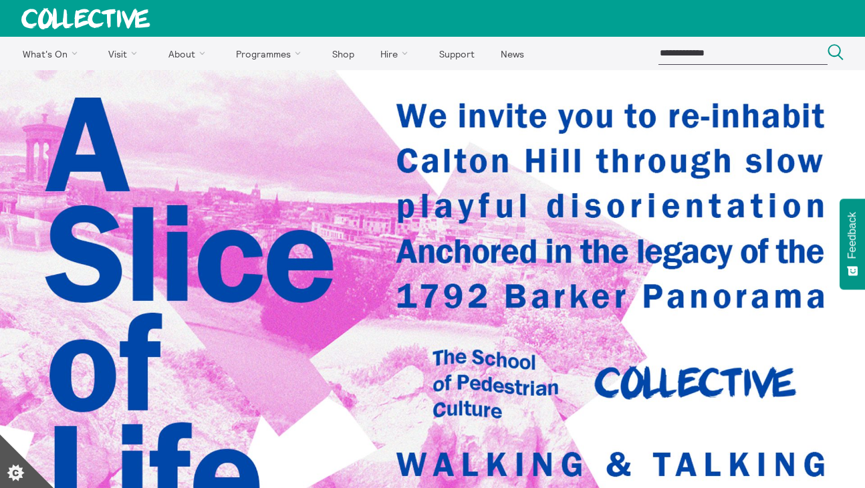 The width and height of the screenshot is (865, 488). I want to click on a: News, so click(512, 53).